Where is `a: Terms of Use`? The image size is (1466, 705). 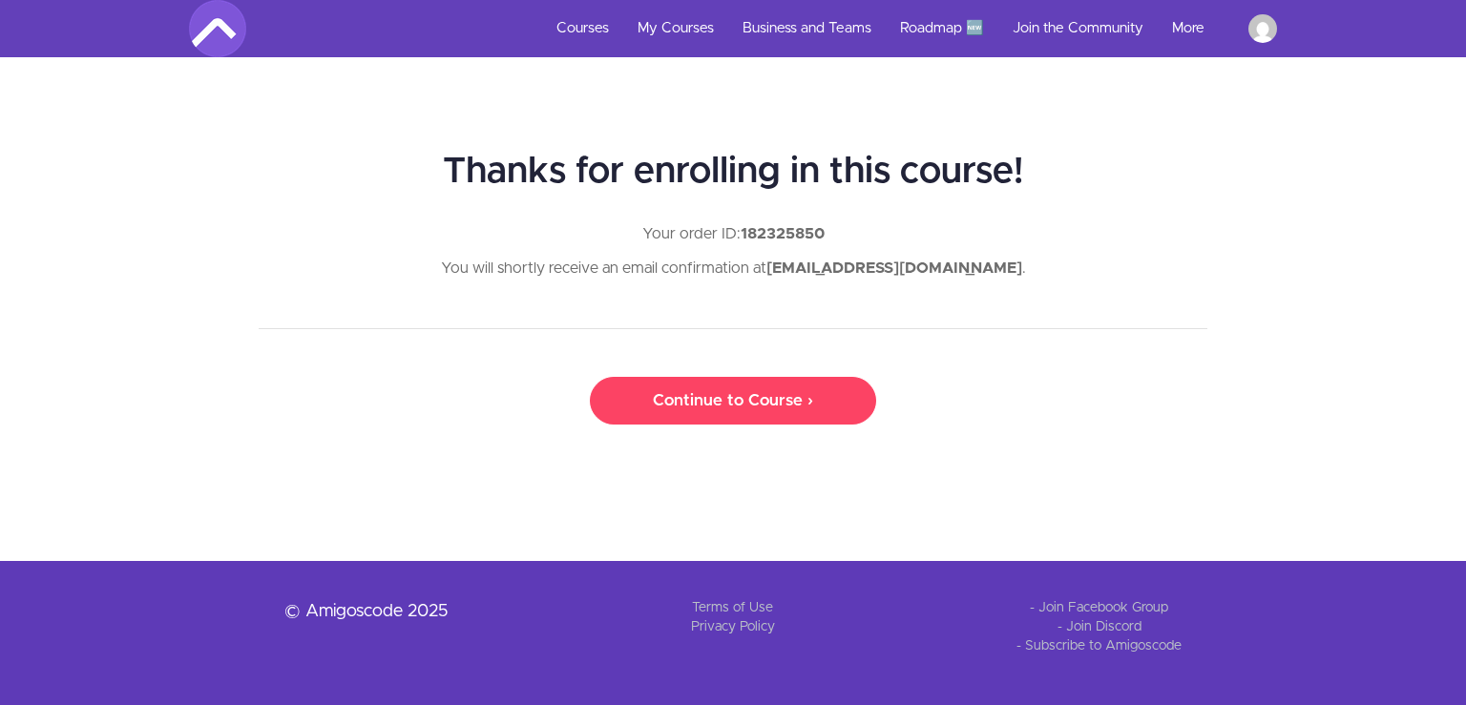 a: Terms of Use is located at coordinates (732, 608).